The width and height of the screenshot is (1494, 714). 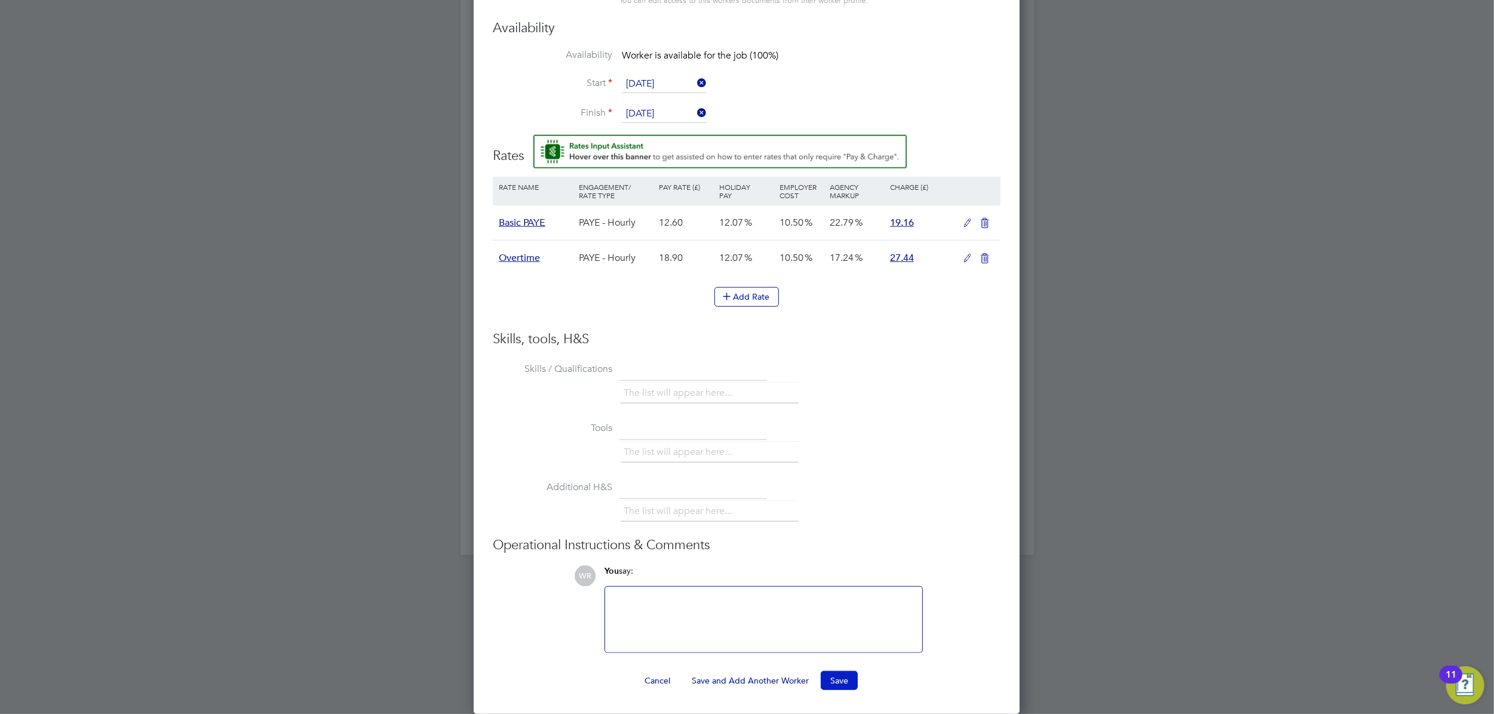 I want to click on label: Finish, so click(x=553, y=113).